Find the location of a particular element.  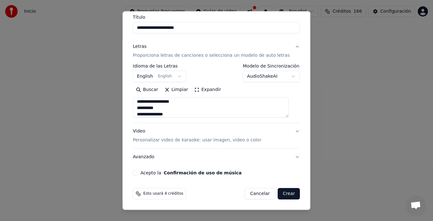

button: Buscar is located at coordinates (147, 90).